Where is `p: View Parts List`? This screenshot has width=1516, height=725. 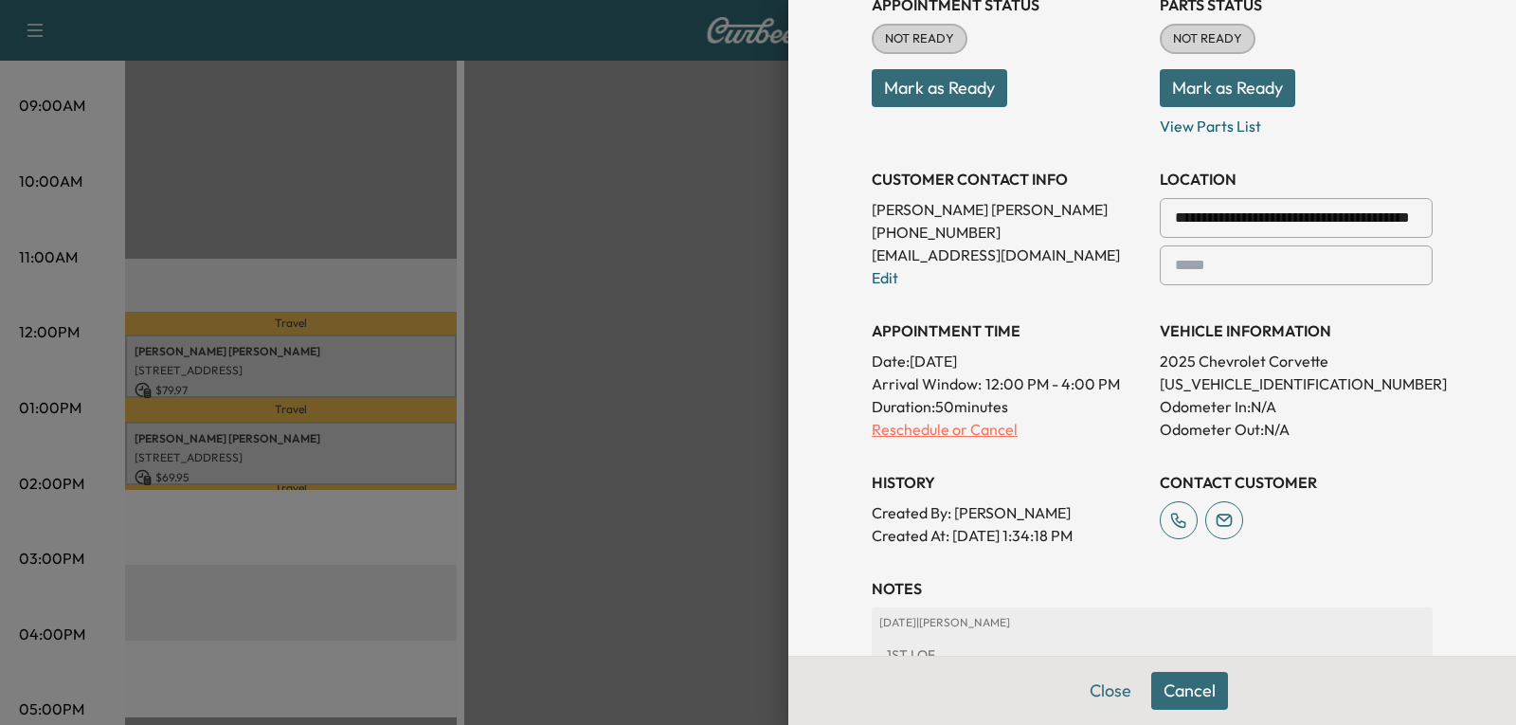 p: View Parts List is located at coordinates (1296, 122).